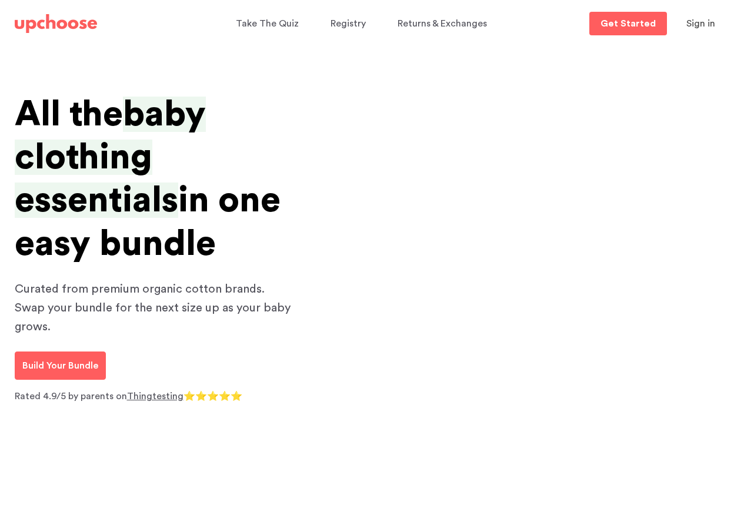  Describe the element at coordinates (60, 365) in the screenshot. I see `p: Build Your Bundle` at that location.